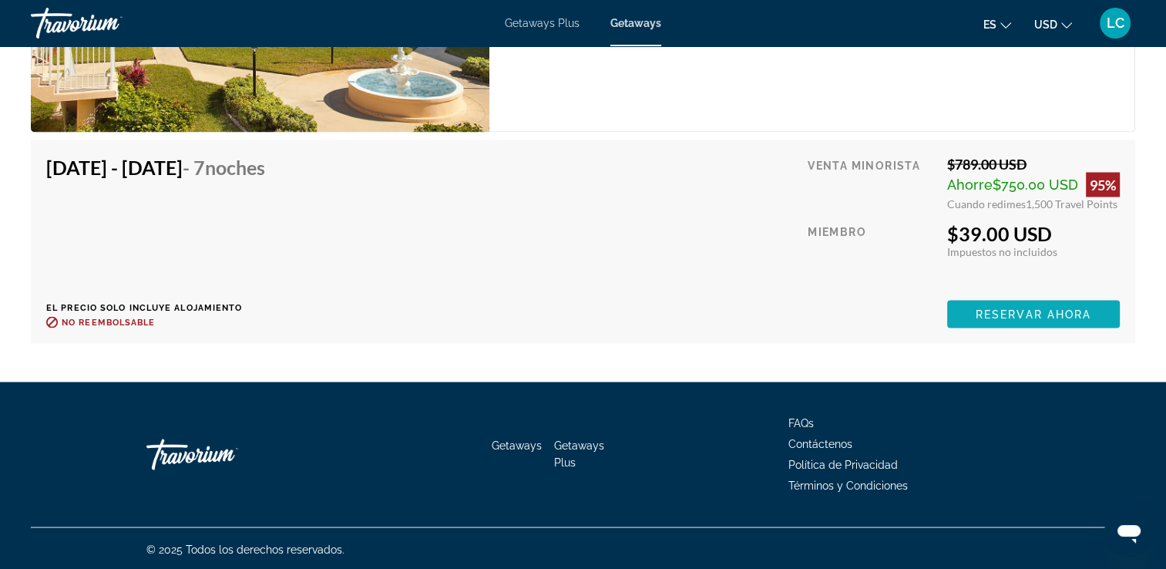 This screenshot has width=1166, height=569. I want to click on span: Política de Privacidad, so click(843, 464).